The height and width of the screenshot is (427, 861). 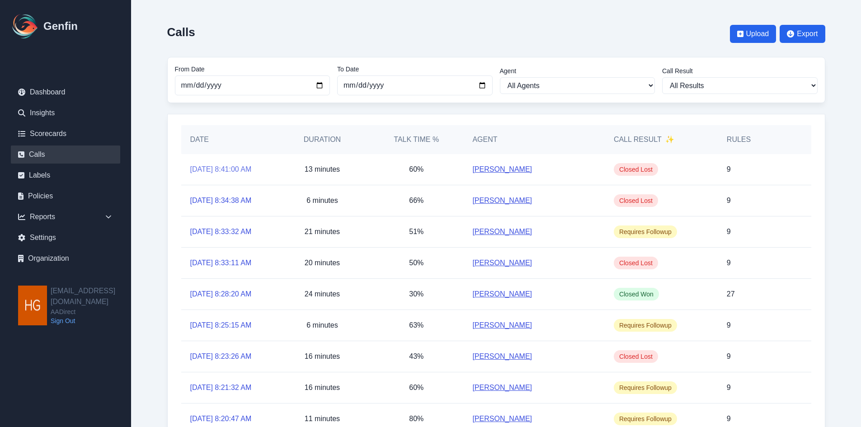 I want to click on p: 21 minutes, so click(x=322, y=232).